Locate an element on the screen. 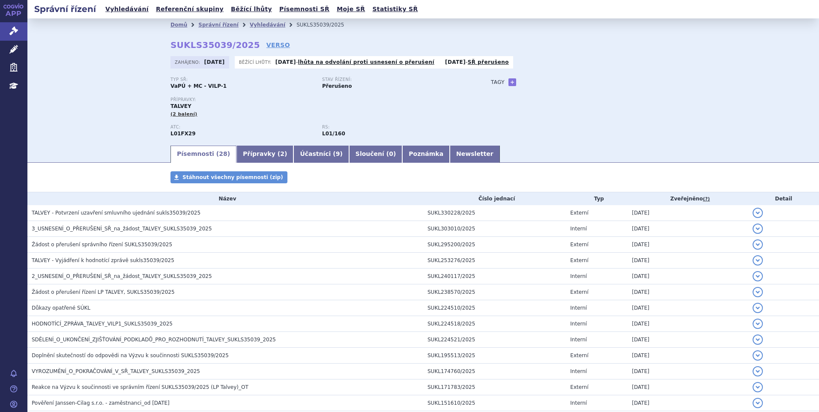 Image resolution: width=819 pixels, height=412 pixels. td: SUKL171783/2025 is located at coordinates (494, 387).